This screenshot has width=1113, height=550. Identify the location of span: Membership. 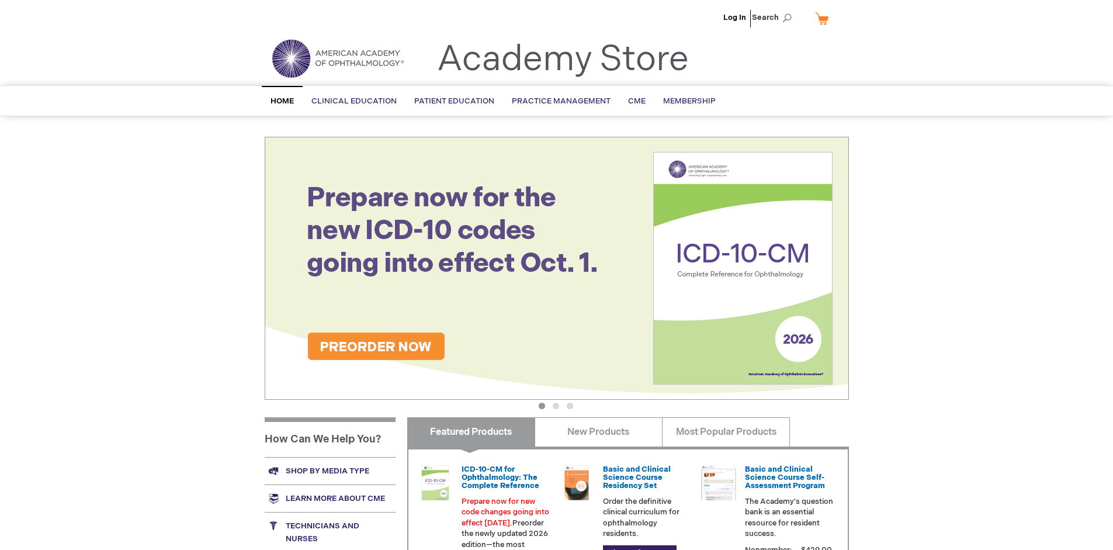
(689, 101).